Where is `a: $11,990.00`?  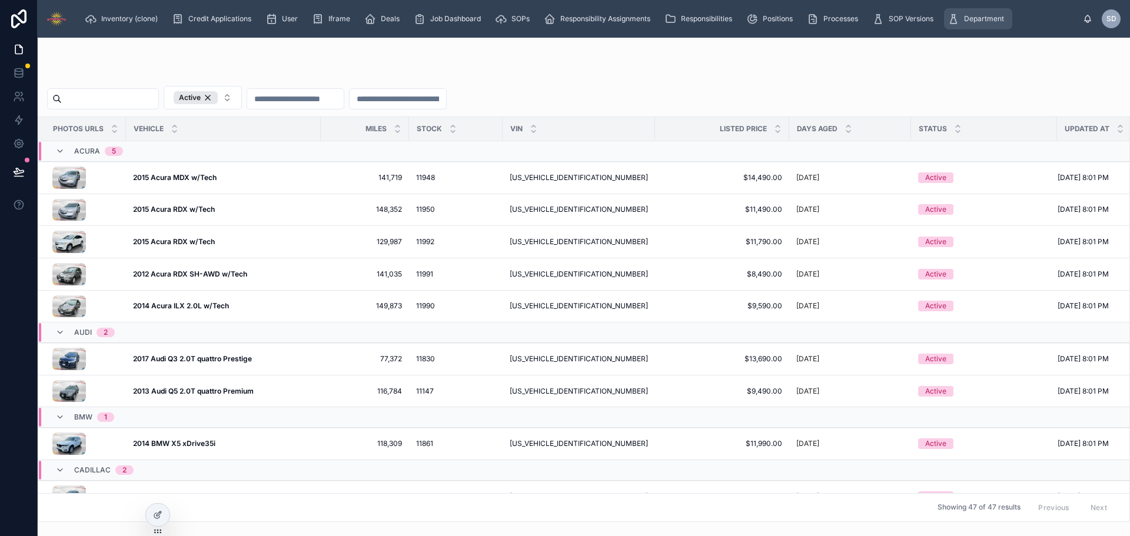 a: $11,990.00 is located at coordinates (722, 444).